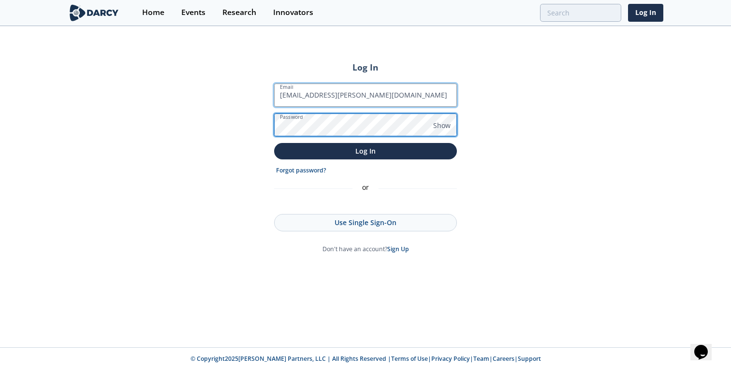  I want to click on a: Use Single Sign-On, so click(366, 222).